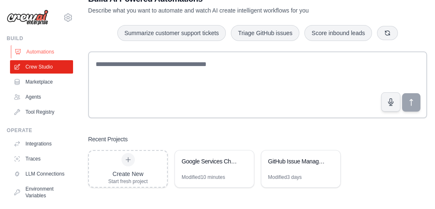 The image size is (435, 209). What do you see at coordinates (210, 161) in the screenshot?
I see `div: Google Services Chatbot` at bounding box center [210, 161].